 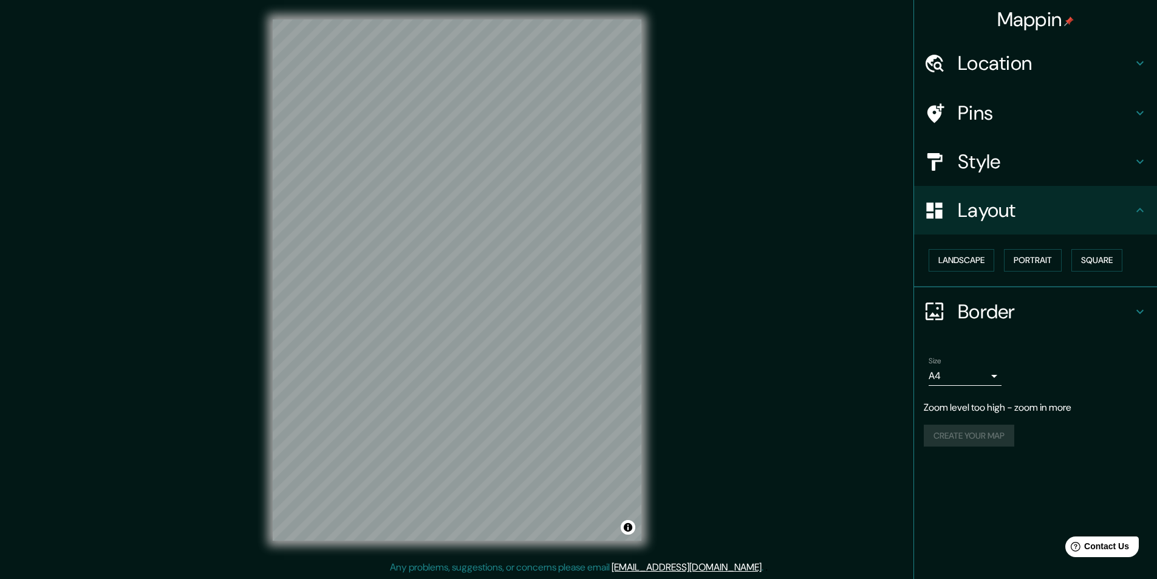 I want to click on button: Toggle attribution, so click(x=628, y=527).